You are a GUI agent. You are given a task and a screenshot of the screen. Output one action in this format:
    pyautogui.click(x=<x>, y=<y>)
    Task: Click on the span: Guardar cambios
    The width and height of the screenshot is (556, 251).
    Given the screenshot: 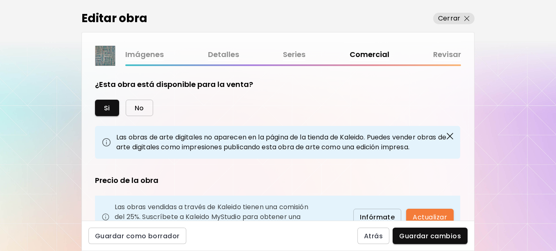 What is the action you would take?
    pyautogui.click(x=430, y=236)
    